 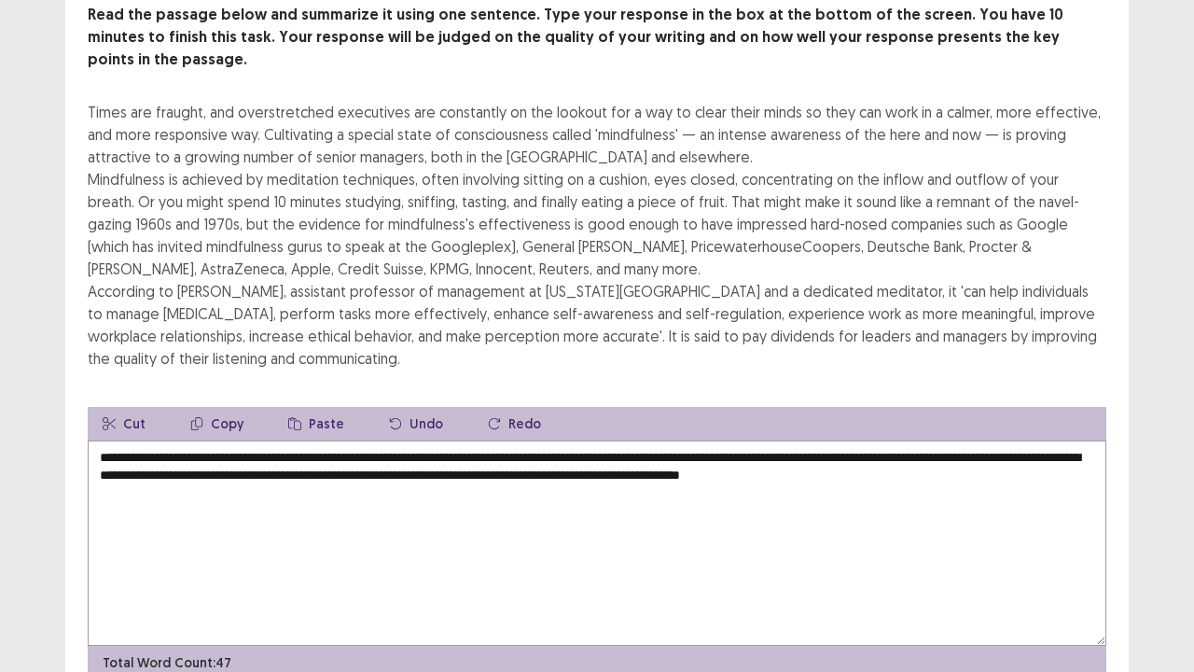 I want to click on button: Paste, so click(x=316, y=424).